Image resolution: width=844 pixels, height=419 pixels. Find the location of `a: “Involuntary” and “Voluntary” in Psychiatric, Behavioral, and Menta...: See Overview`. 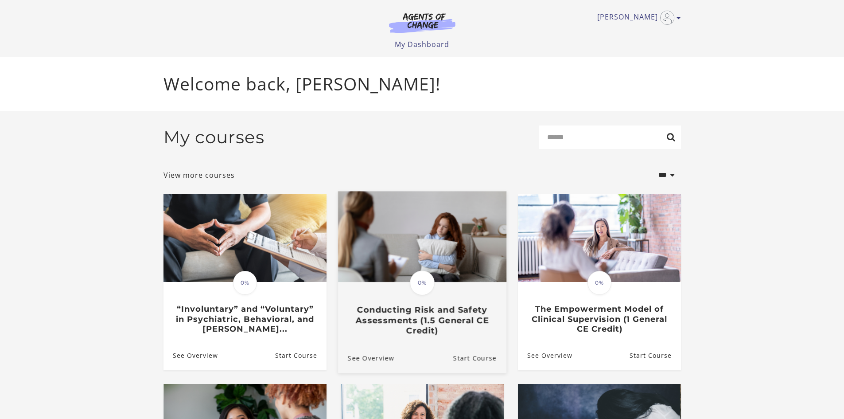

a: “Involuntary” and “Voluntary” in Psychiatric, Behavioral, and Menta...: See Overview is located at coordinates (190, 355).